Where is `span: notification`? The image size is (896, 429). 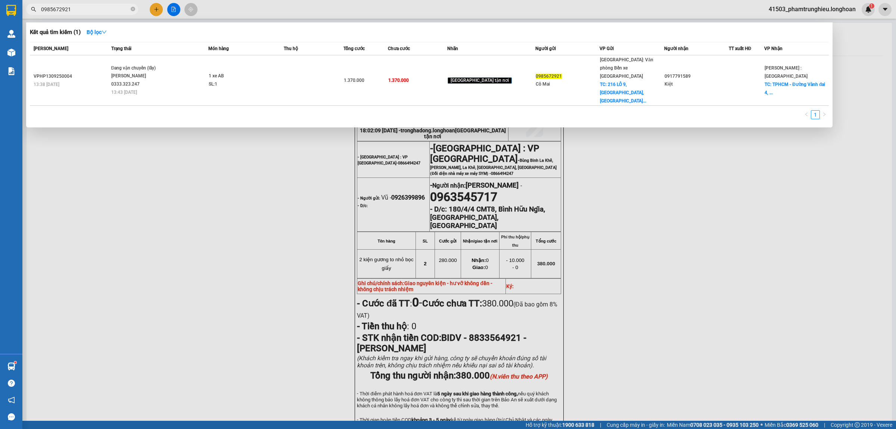 span: notification is located at coordinates (11, 400).